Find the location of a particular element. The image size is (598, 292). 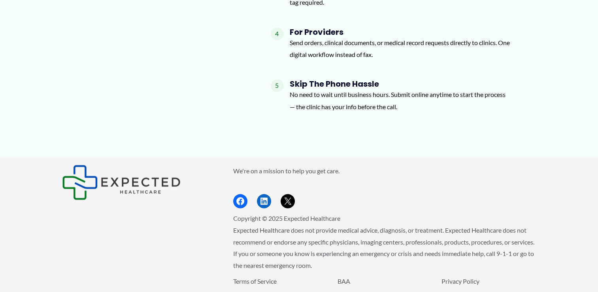

h4: Skip the Phone Hassle is located at coordinates (401, 84).